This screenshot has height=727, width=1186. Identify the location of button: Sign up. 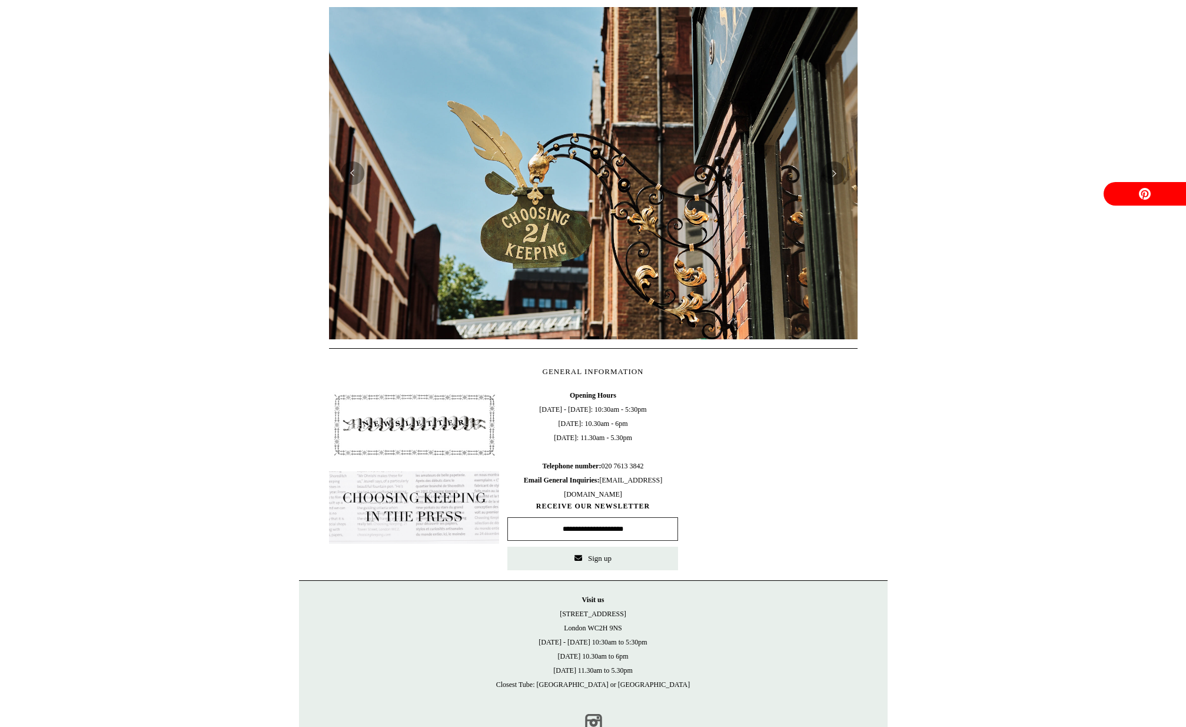
(593, 558).